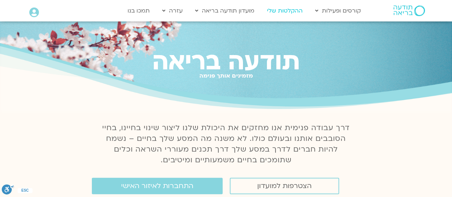 The width and height of the screenshot is (452, 197). Describe the element at coordinates (225, 11) in the screenshot. I see `a: מועדון תודעה בריאה` at that location.